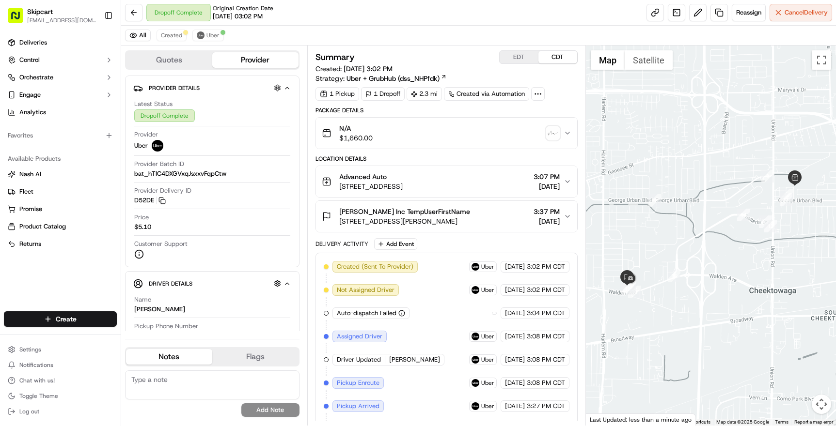  What do you see at coordinates (166, 327) in the screenshot?
I see `span: Pickup Phone Number` at bounding box center [166, 327].